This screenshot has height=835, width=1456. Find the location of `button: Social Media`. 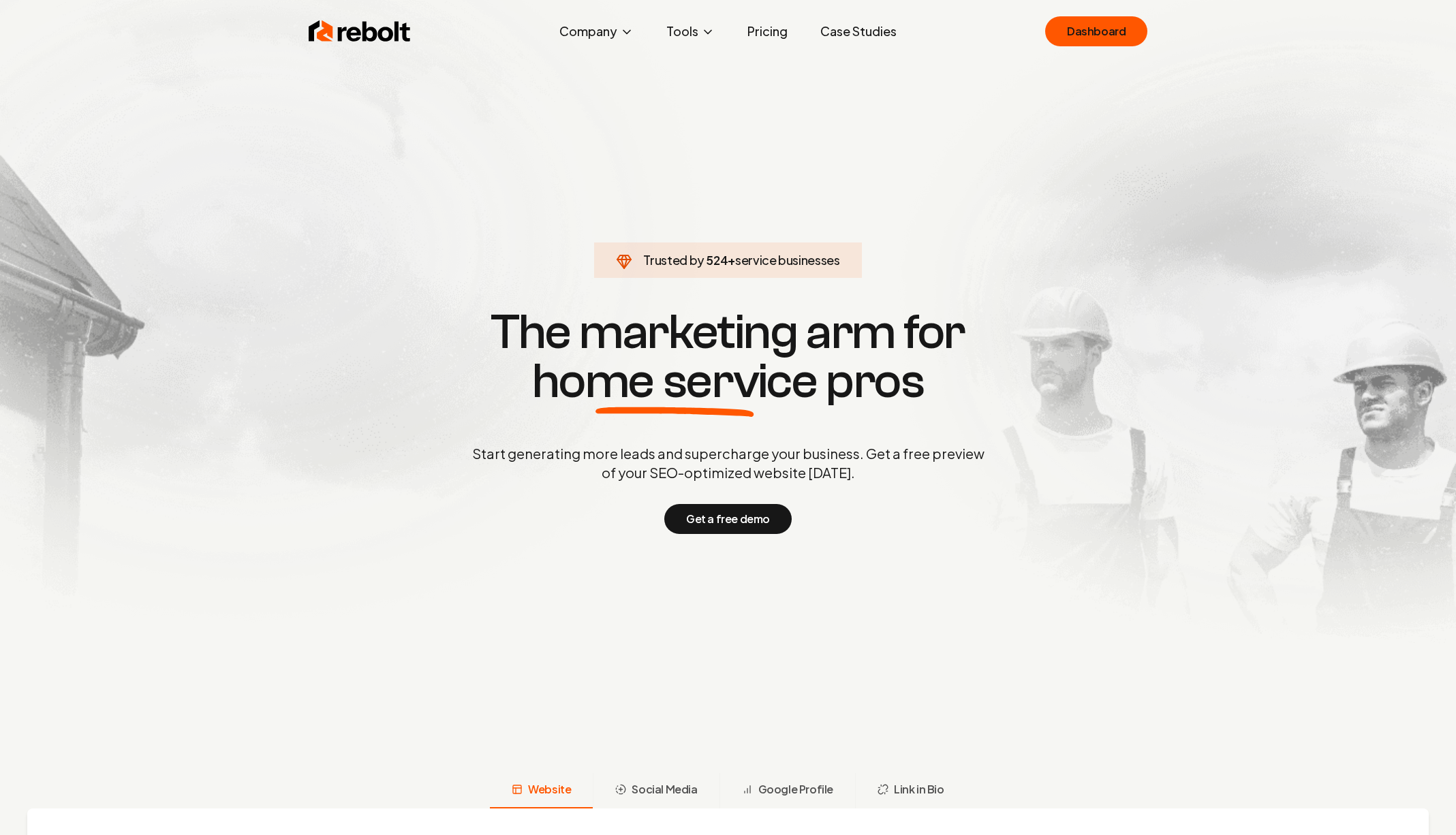

button: Social Media is located at coordinates (656, 791).